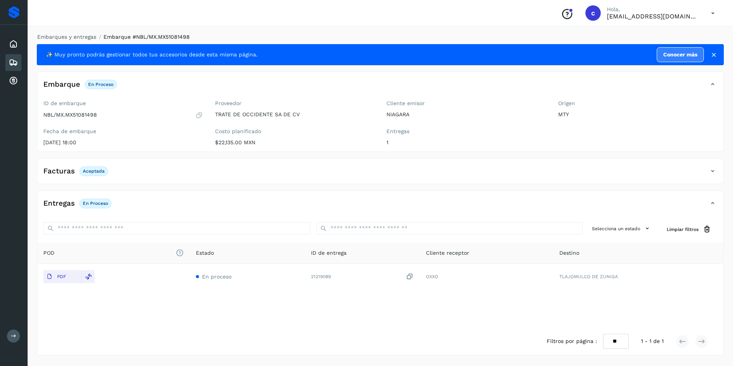 The width and height of the screenshot is (733, 366). I want to click on div: Reemplazar POD, so click(88, 277).